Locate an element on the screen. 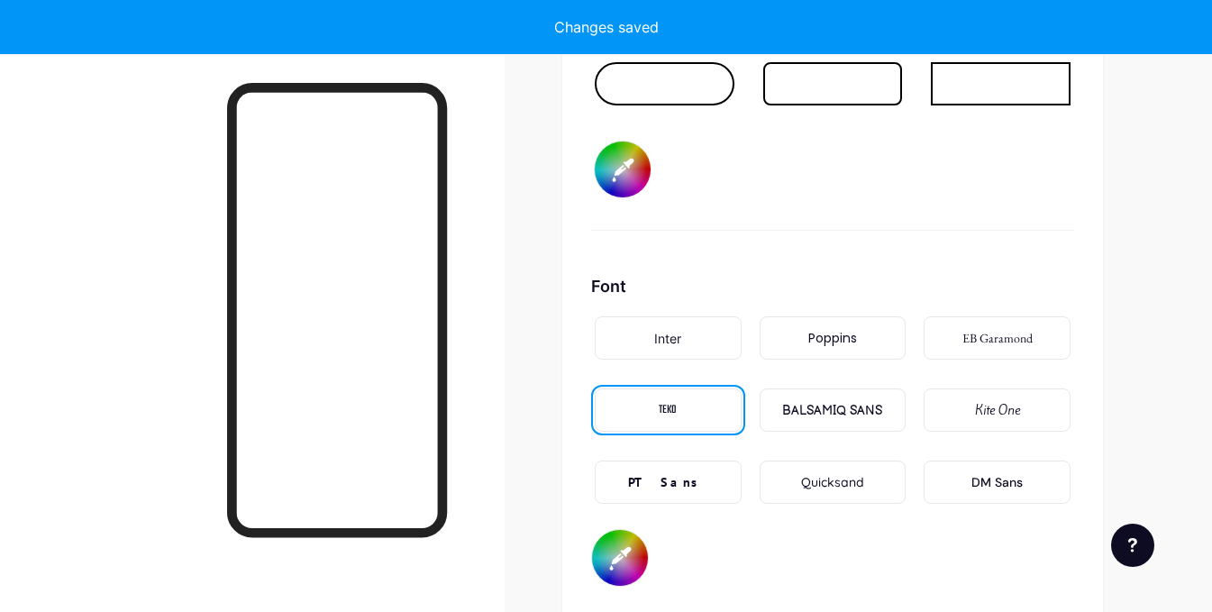 The height and width of the screenshot is (612, 1212). div: BALSAMIQ SANS is located at coordinates (832, 410).